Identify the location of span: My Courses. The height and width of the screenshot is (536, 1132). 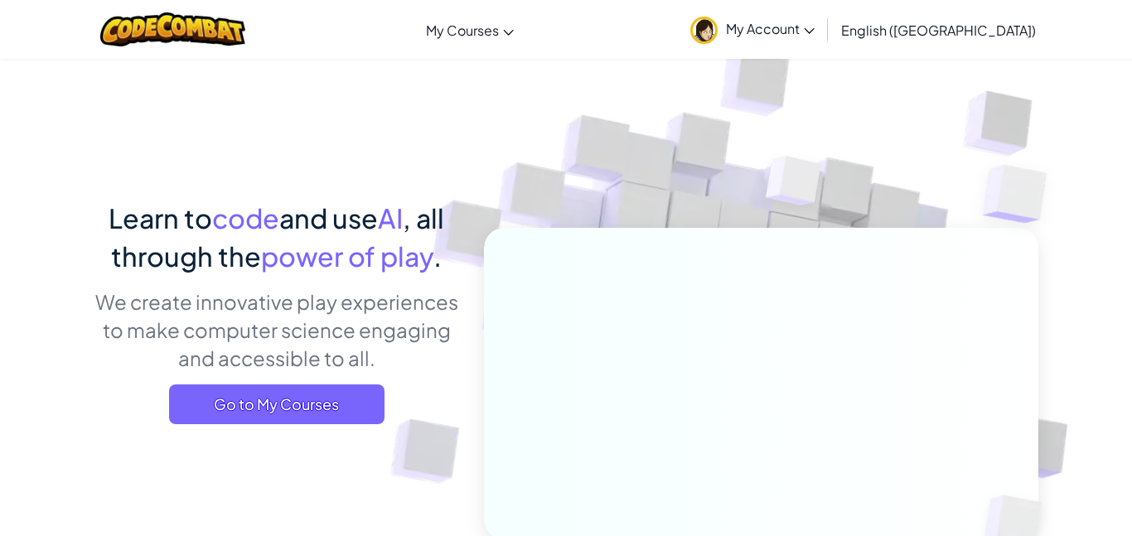
(463, 30).